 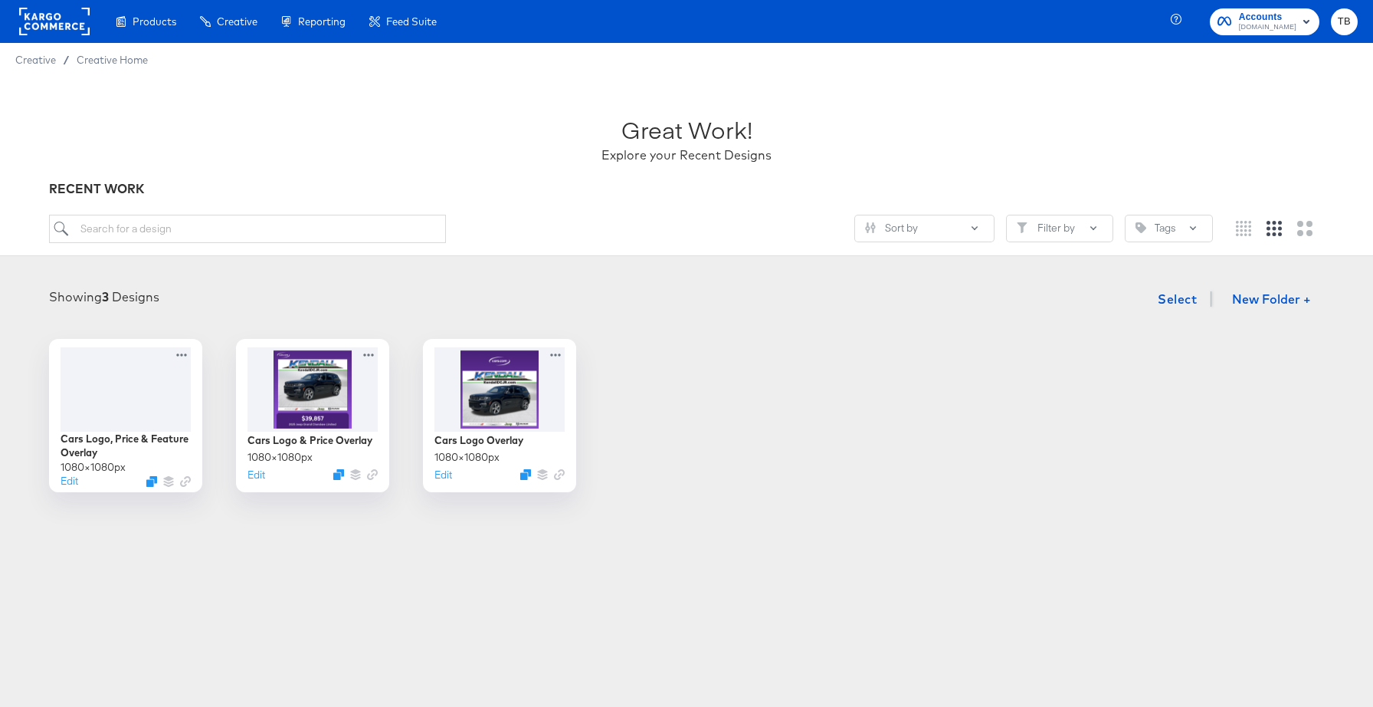 What do you see at coordinates (479, 440) in the screenshot?
I see `div: Cars Logo Overlay` at bounding box center [479, 440].